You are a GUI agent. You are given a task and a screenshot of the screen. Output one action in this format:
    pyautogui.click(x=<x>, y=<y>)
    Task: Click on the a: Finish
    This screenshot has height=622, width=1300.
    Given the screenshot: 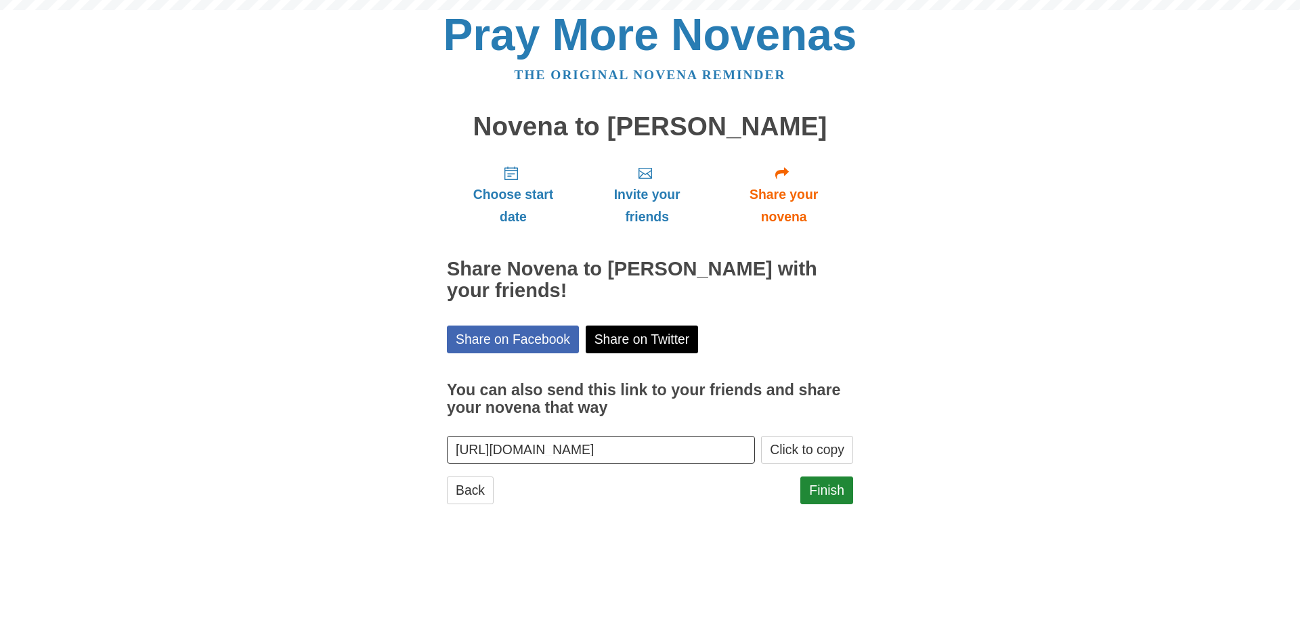 What is the action you would take?
    pyautogui.click(x=827, y=490)
    